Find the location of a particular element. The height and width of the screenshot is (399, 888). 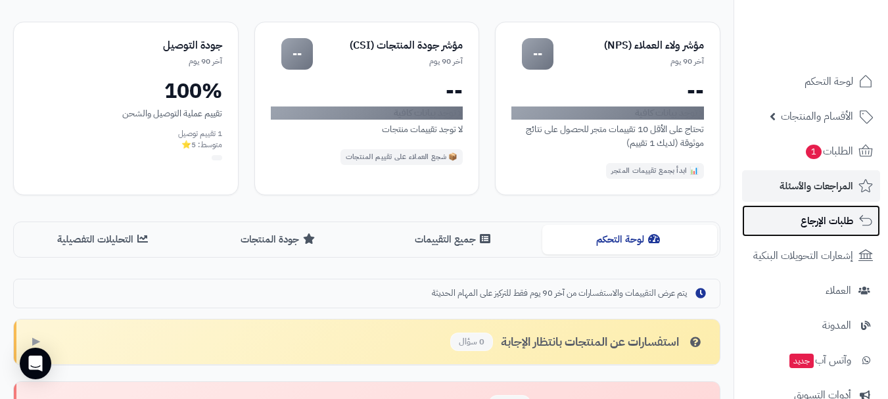

span: جديد is located at coordinates (801, 361).